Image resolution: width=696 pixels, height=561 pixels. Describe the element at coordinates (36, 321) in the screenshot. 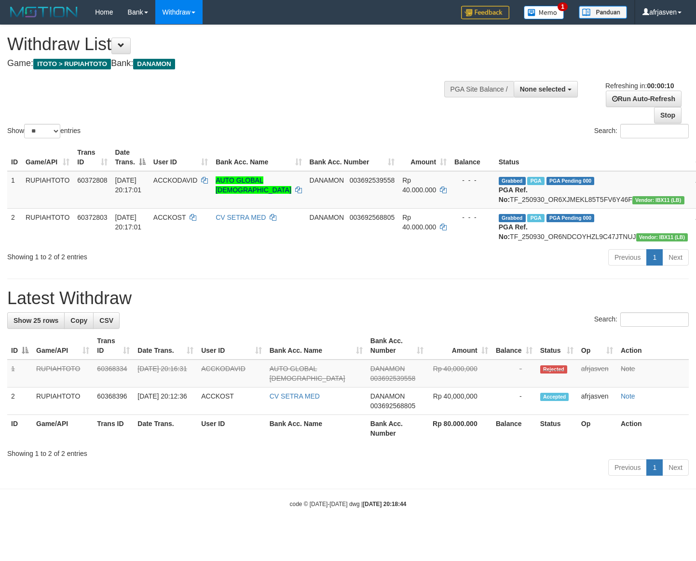

I see `span: Show 25 rows` at that location.